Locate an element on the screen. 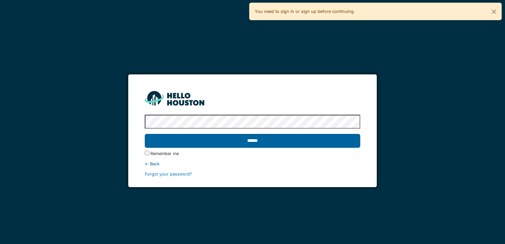 This screenshot has width=505, height=244. div: ← Back is located at coordinates (252, 164).